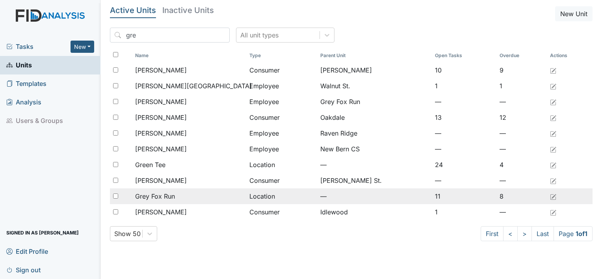  Describe the element at coordinates (374, 212) in the screenshot. I see `td: Idlewood` at that location.